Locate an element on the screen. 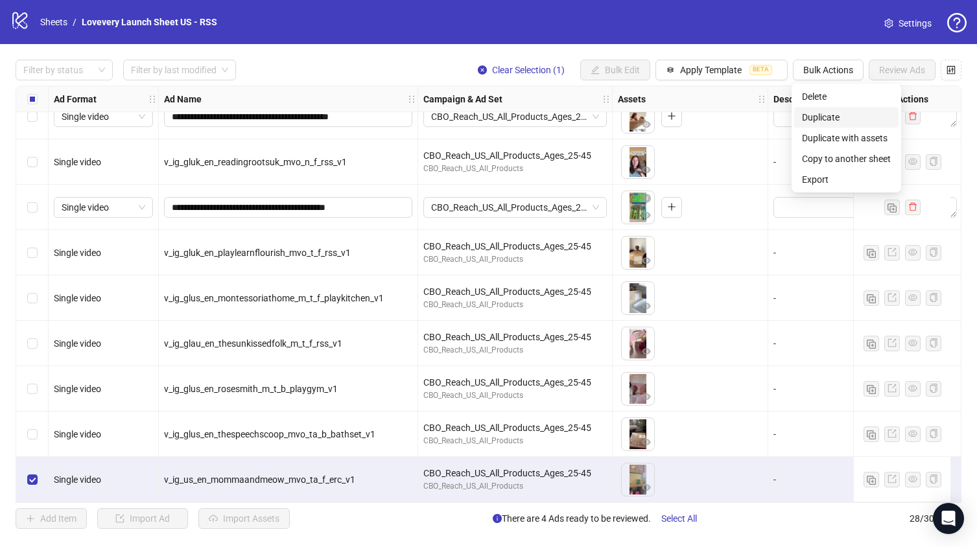  span: Duplicate is located at coordinates (846, 117).